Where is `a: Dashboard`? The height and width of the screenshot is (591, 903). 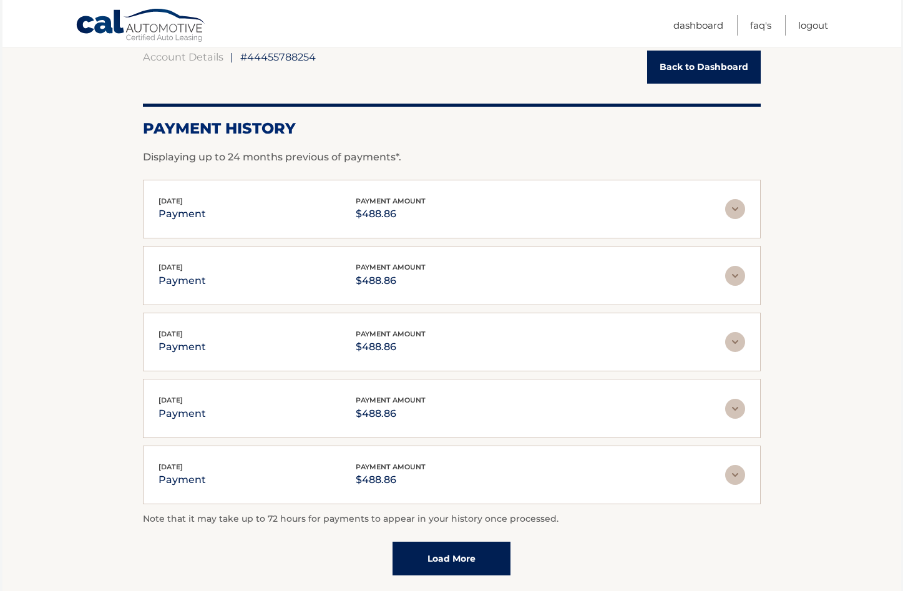
a: Dashboard is located at coordinates (699, 25).